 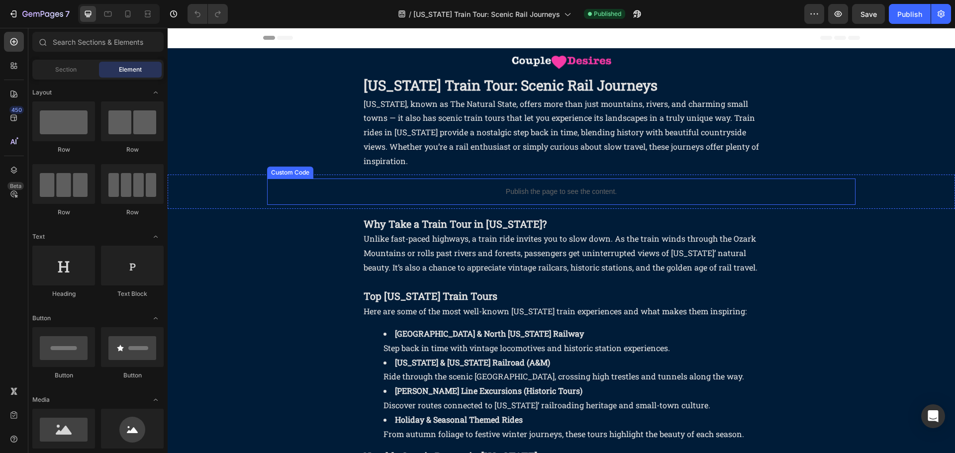 I want to click on p: 7, so click(x=67, y=14).